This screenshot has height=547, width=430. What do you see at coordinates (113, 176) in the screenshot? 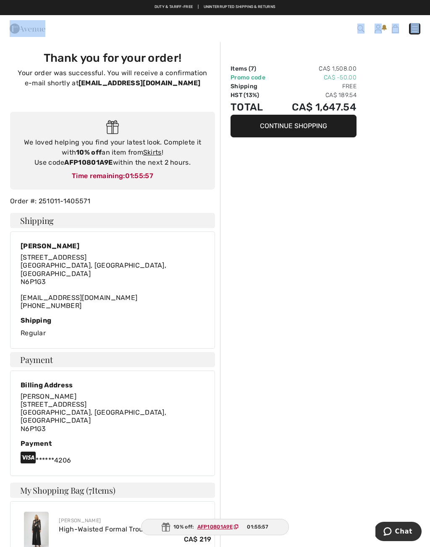
I see `div: Time remaining:` at bounding box center [113, 176].